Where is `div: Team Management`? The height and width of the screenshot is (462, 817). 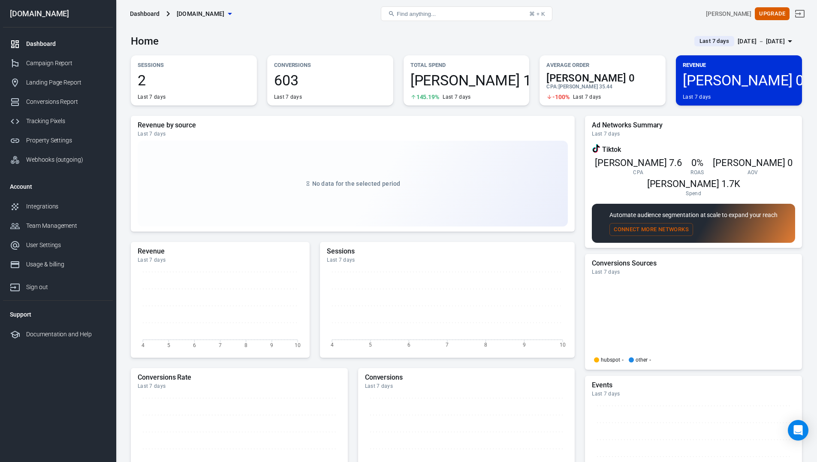
div: Team Management is located at coordinates (66, 226).